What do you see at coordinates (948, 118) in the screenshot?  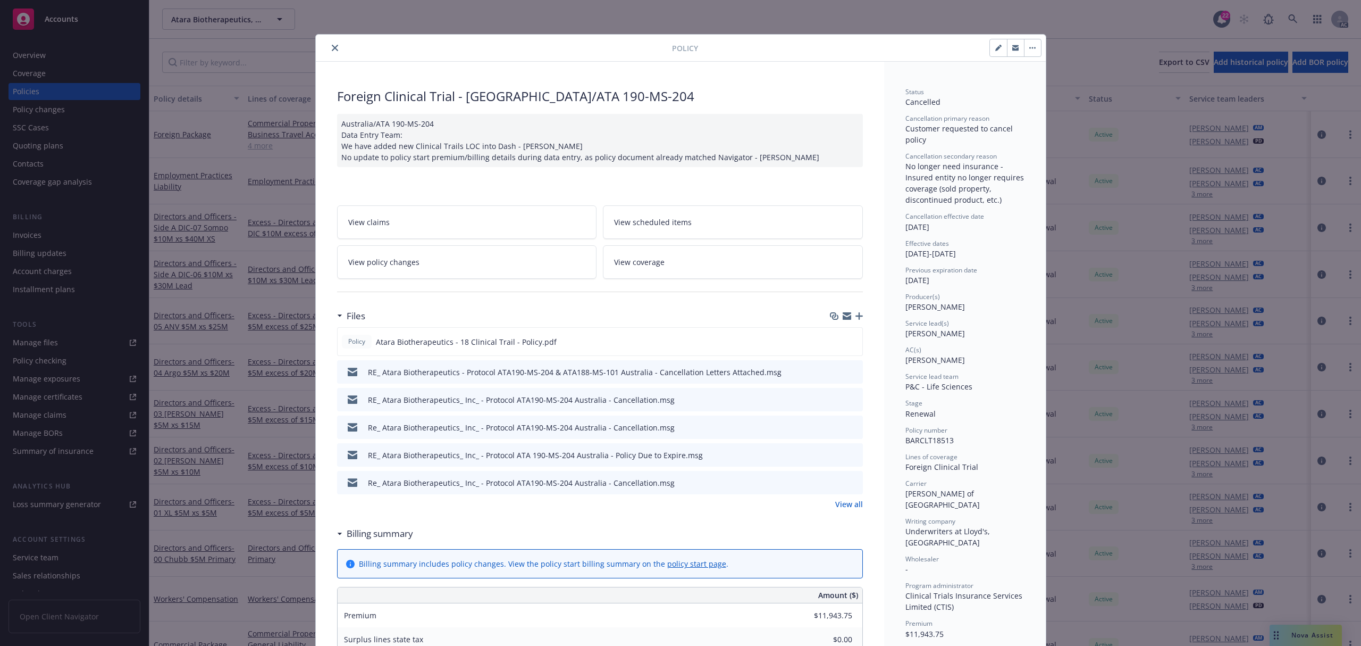 I see `span: Cancellation primary reason` at bounding box center [948, 118].